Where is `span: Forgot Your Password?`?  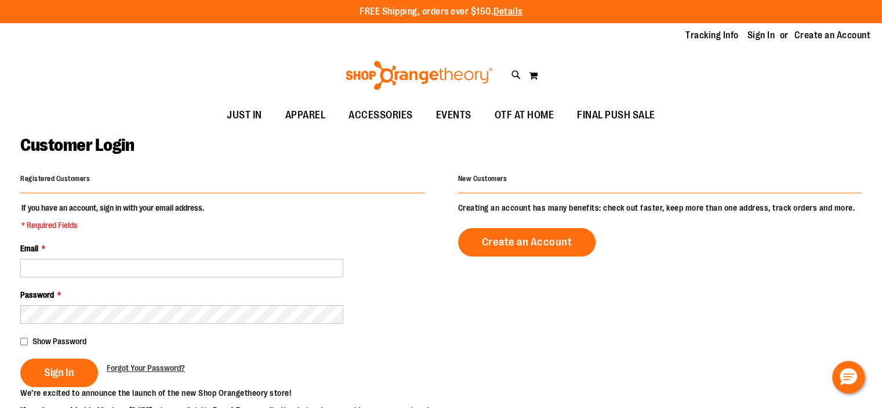
span: Forgot Your Password? is located at coordinates (146, 368).